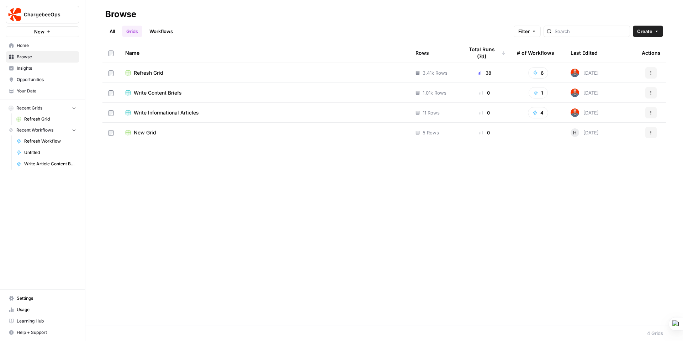 The height and width of the screenshot is (341, 683). I want to click on a: New Grid, so click(265, 133).